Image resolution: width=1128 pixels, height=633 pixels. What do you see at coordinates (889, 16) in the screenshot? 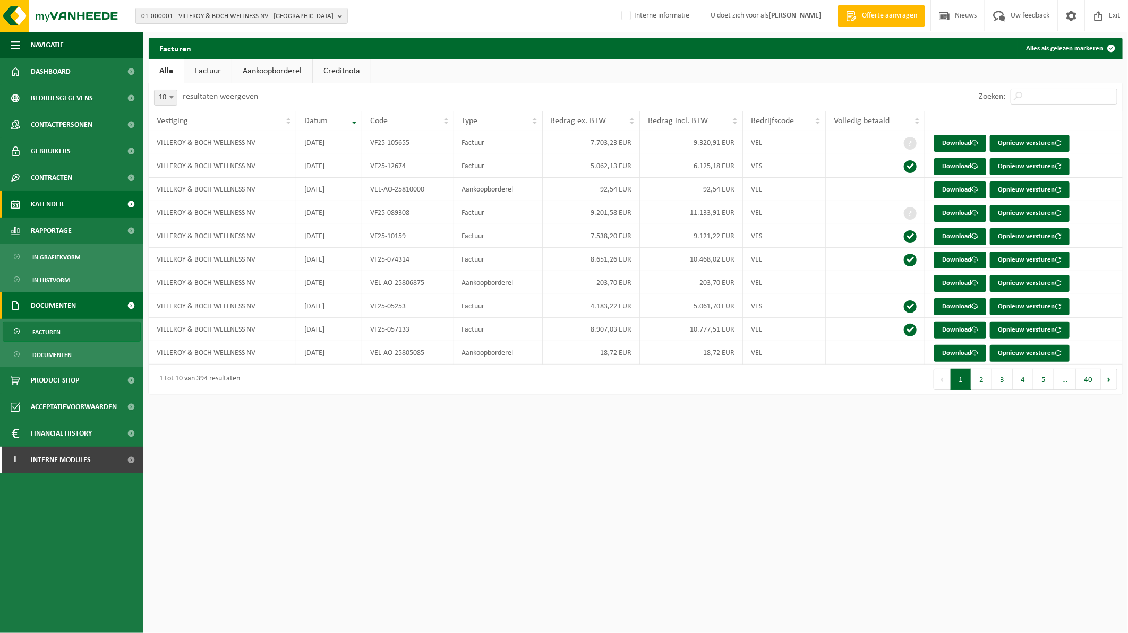
I see `span: Offerte aanvragen` at bounding box center [889, 16].